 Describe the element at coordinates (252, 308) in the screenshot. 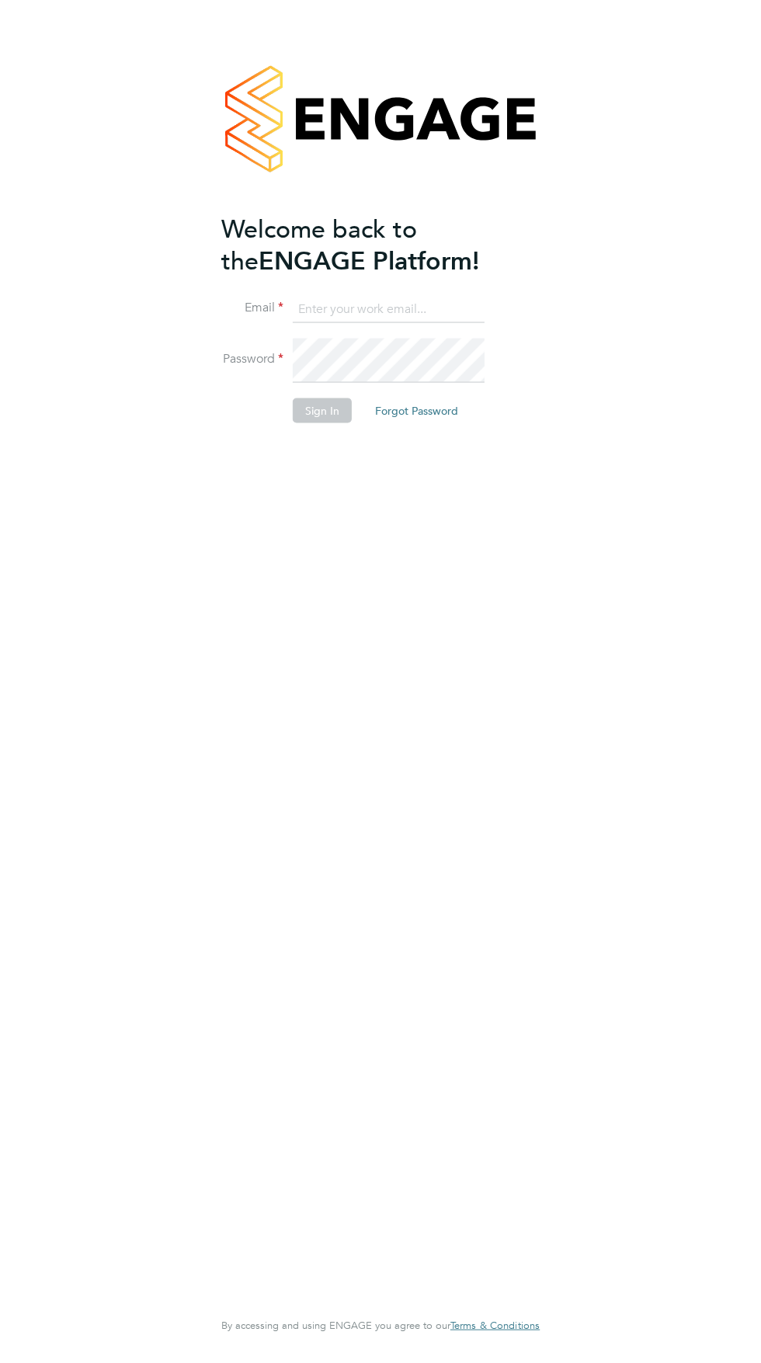

I see `label: Email` at that location.